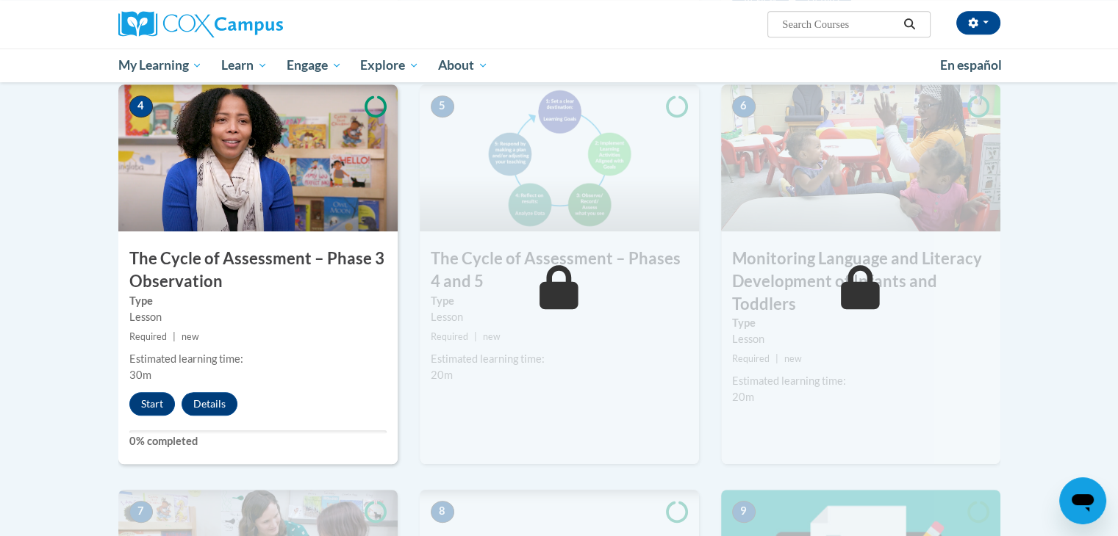  Describe the element at coordinates (463, 65) in the screenshot. I see `span: About` at that location.